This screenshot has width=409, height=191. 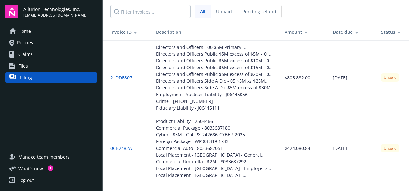 I want to click on div: Amount, so click(x=304, y=32).